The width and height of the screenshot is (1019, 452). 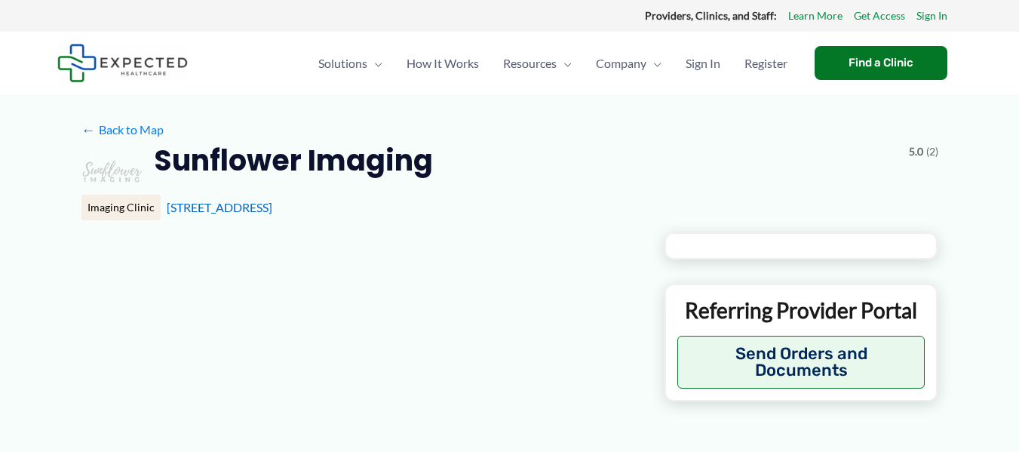 What do you see at coordinates (294, 160) in the screenshot?
I see `h2: Sunflower Imaging` at bounding box center [294, 160].